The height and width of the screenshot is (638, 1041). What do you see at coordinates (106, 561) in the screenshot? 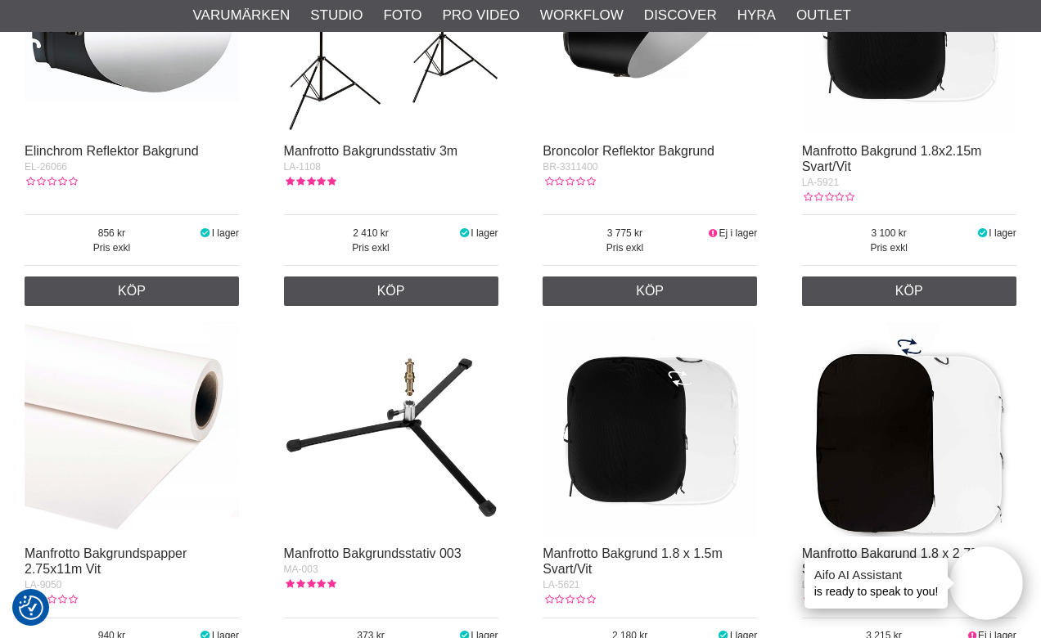
I see `a: Manfrotto Bakgrundspapper 2.75x11m Vit` at bounding box center [106, 561].